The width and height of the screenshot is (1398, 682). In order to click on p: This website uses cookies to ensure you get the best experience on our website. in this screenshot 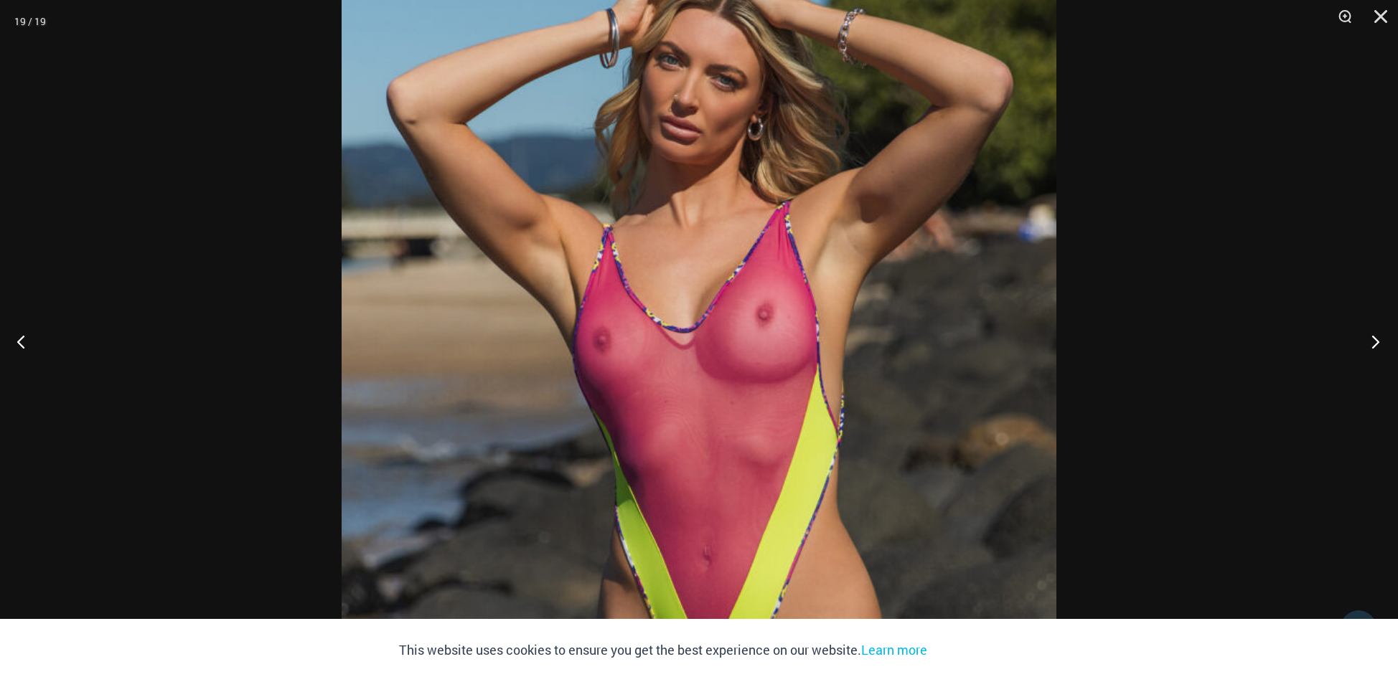, I will do `click(663, 651)`.